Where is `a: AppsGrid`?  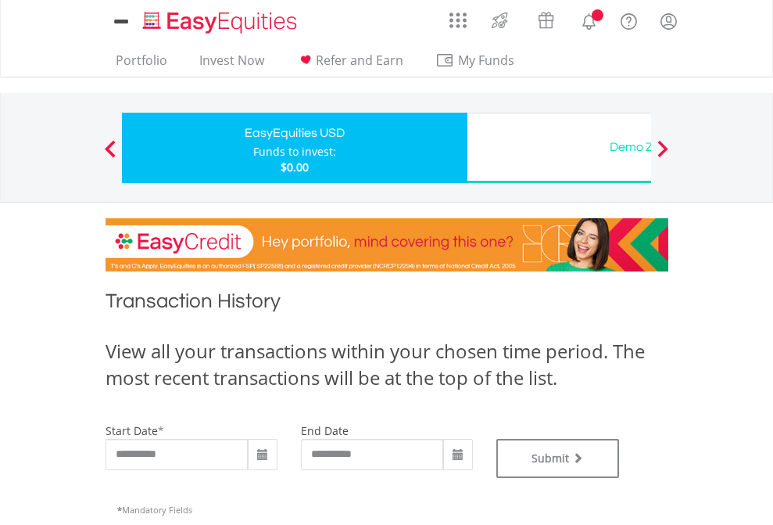 a: AppsGrid is located at coordinates (458, 16).